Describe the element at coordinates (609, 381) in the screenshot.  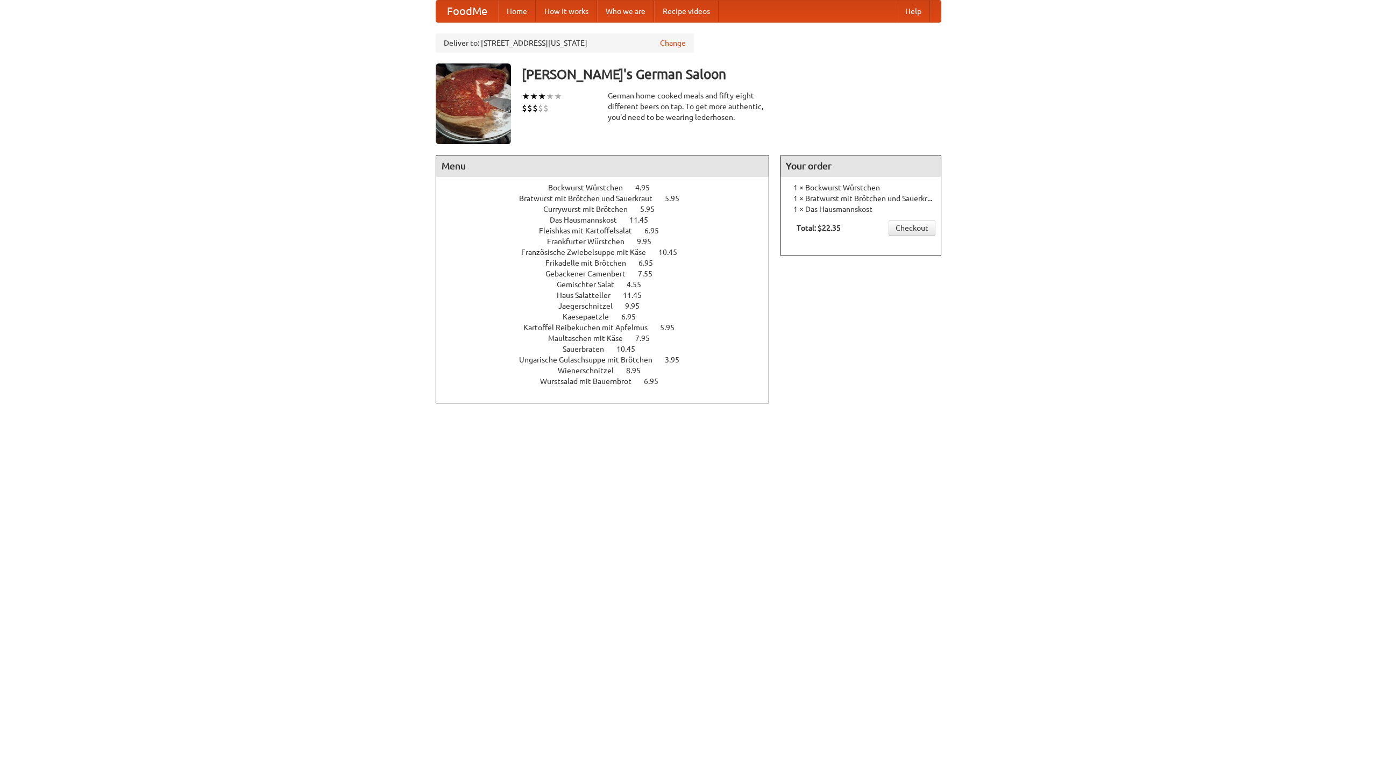
I see `a: Wurstsalad mit Bauernbrot 6.95` at that location.